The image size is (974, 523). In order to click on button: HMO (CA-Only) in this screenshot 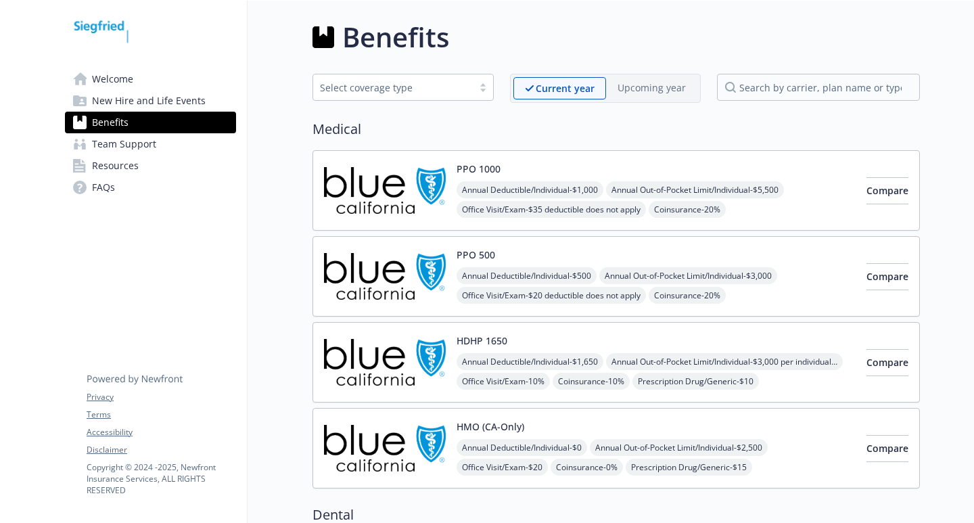, I will do `click(490, 426)`.